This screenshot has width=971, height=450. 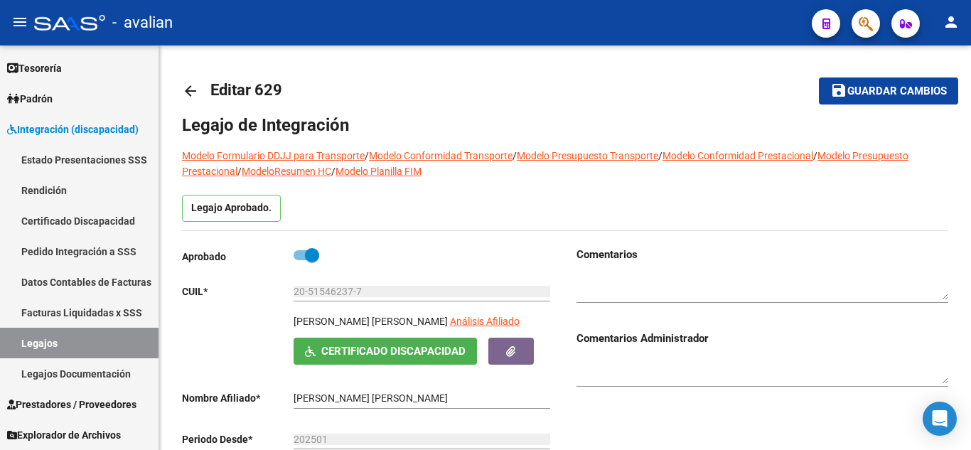 What do you see at coordinates (889, 90) in the screenshot?
I see `button: Guardar cambios` at bounding box center [889, 90].